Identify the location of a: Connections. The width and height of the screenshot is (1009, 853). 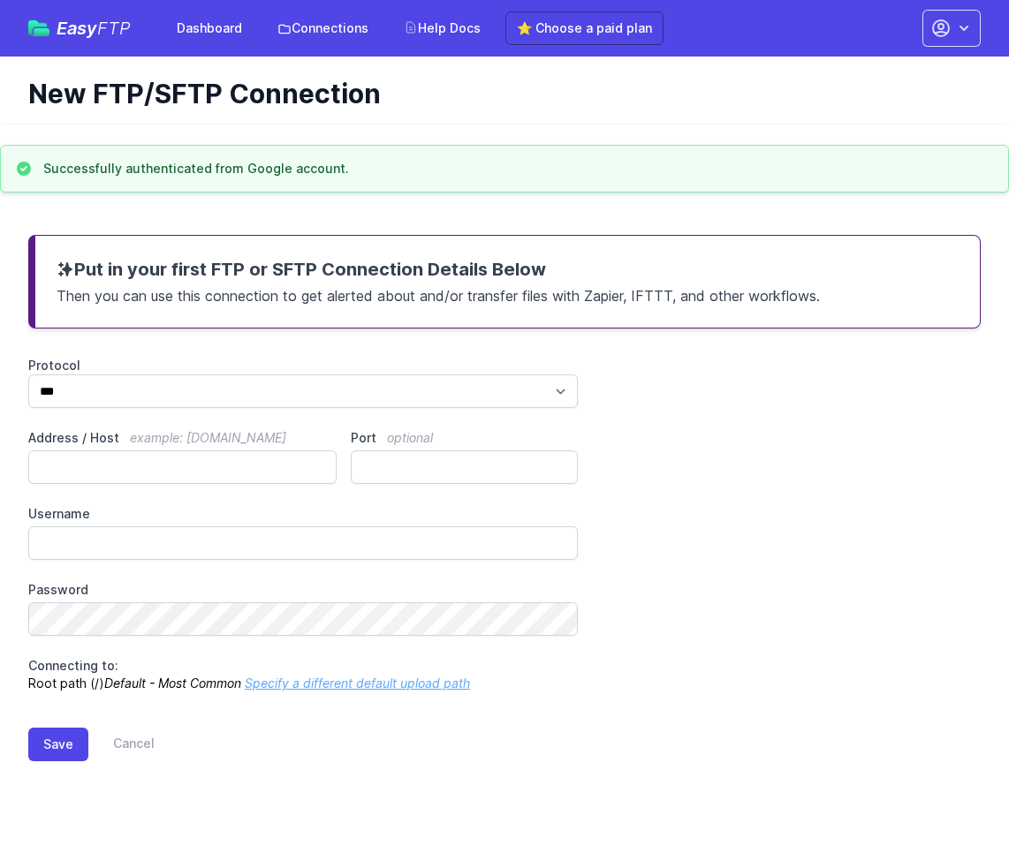
(322, 28).